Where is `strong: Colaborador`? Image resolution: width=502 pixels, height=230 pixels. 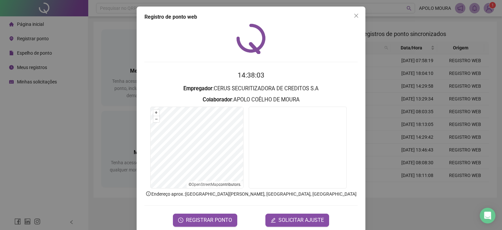
strong: Colaborador is located at coordinates (217, 99).